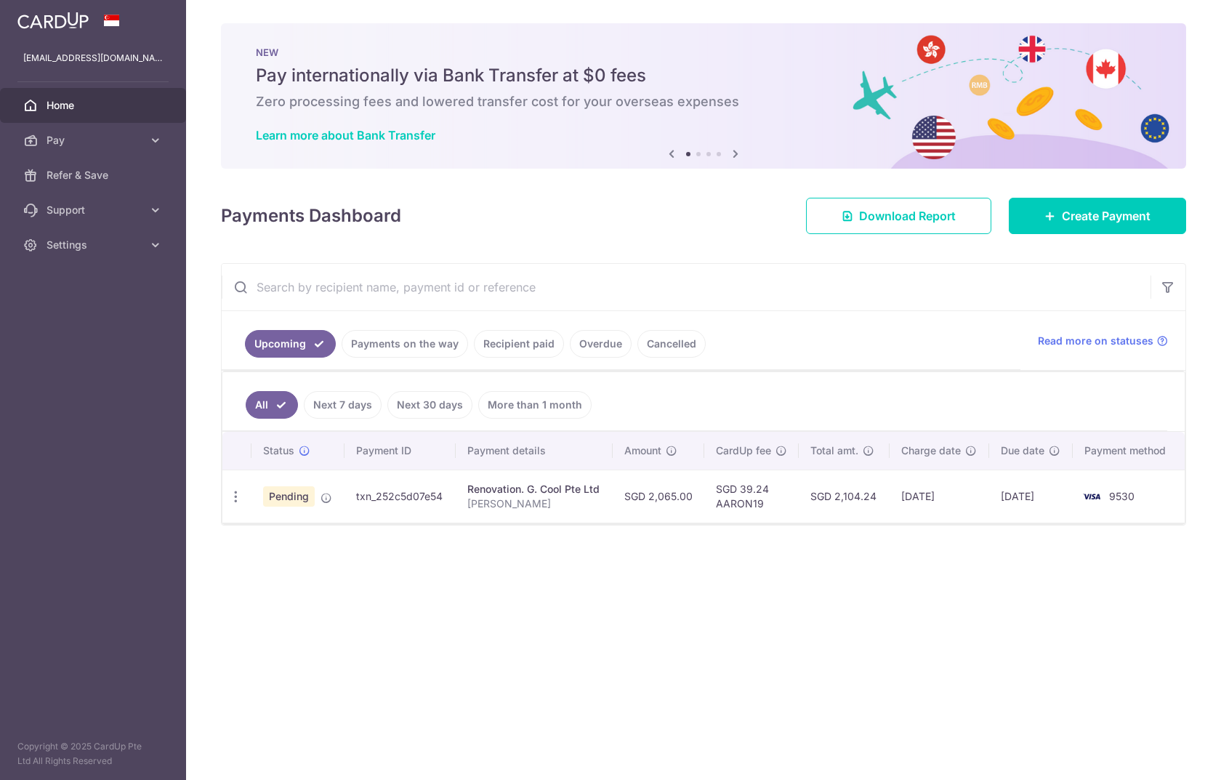 This screenshot has width=1221, height=780. What do you see at coordinates (272, 405) in the screenshot?
I see `a: All` at bounding box center [272, 405].